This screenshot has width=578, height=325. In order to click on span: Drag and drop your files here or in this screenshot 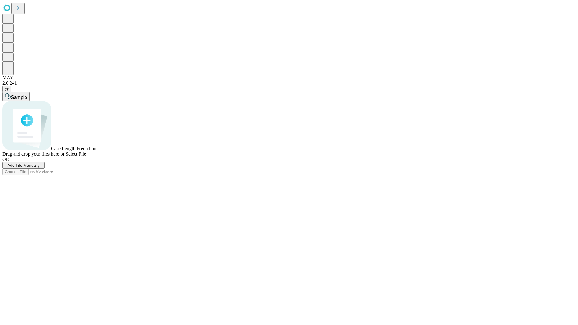, I will do `click(33, 154)`.